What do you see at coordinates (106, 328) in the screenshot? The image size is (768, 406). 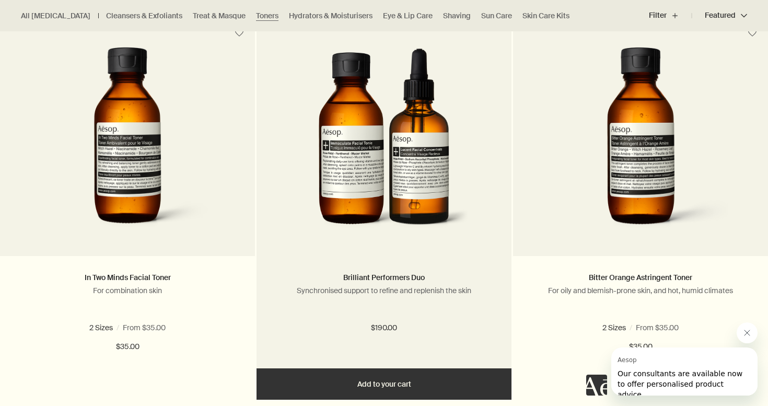 I see `span: 3.3 fl oz` at bounding box center [106, 328].